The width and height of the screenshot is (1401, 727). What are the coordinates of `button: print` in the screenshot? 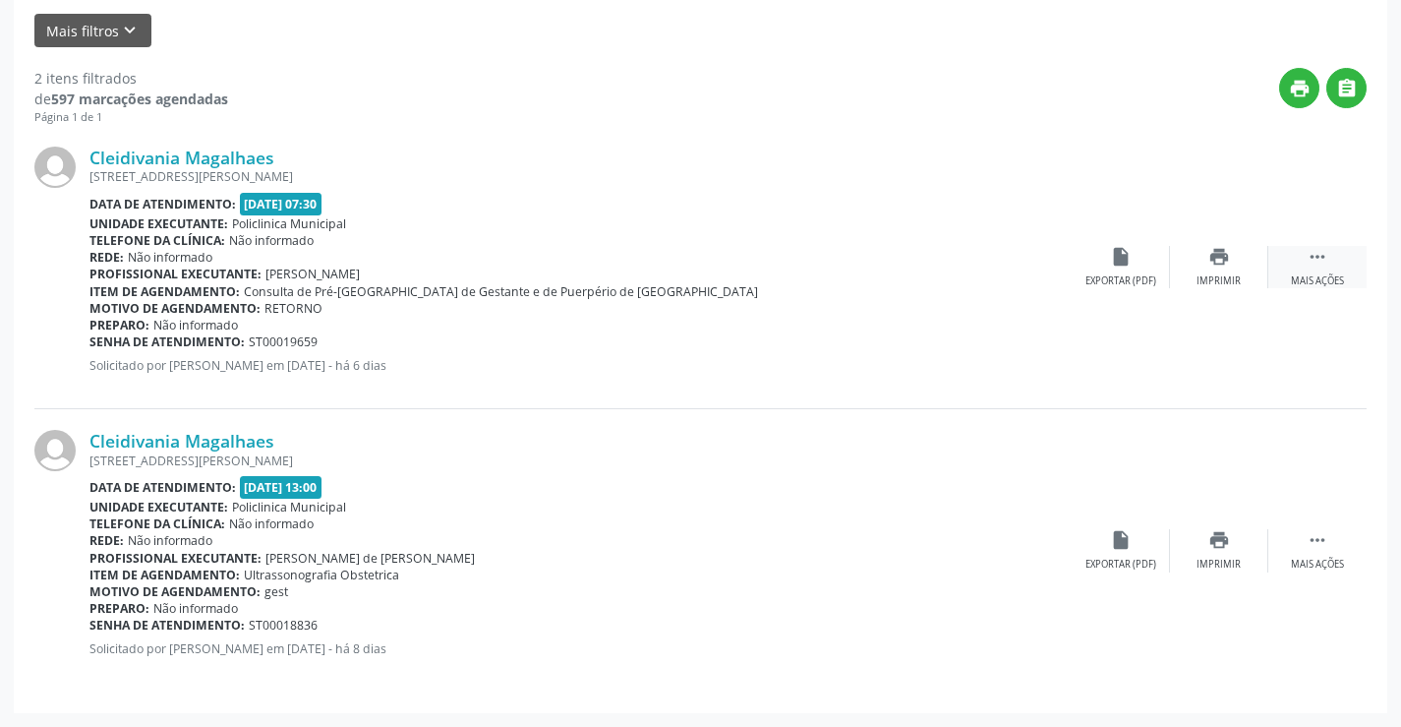 It's located at (1299, 88).